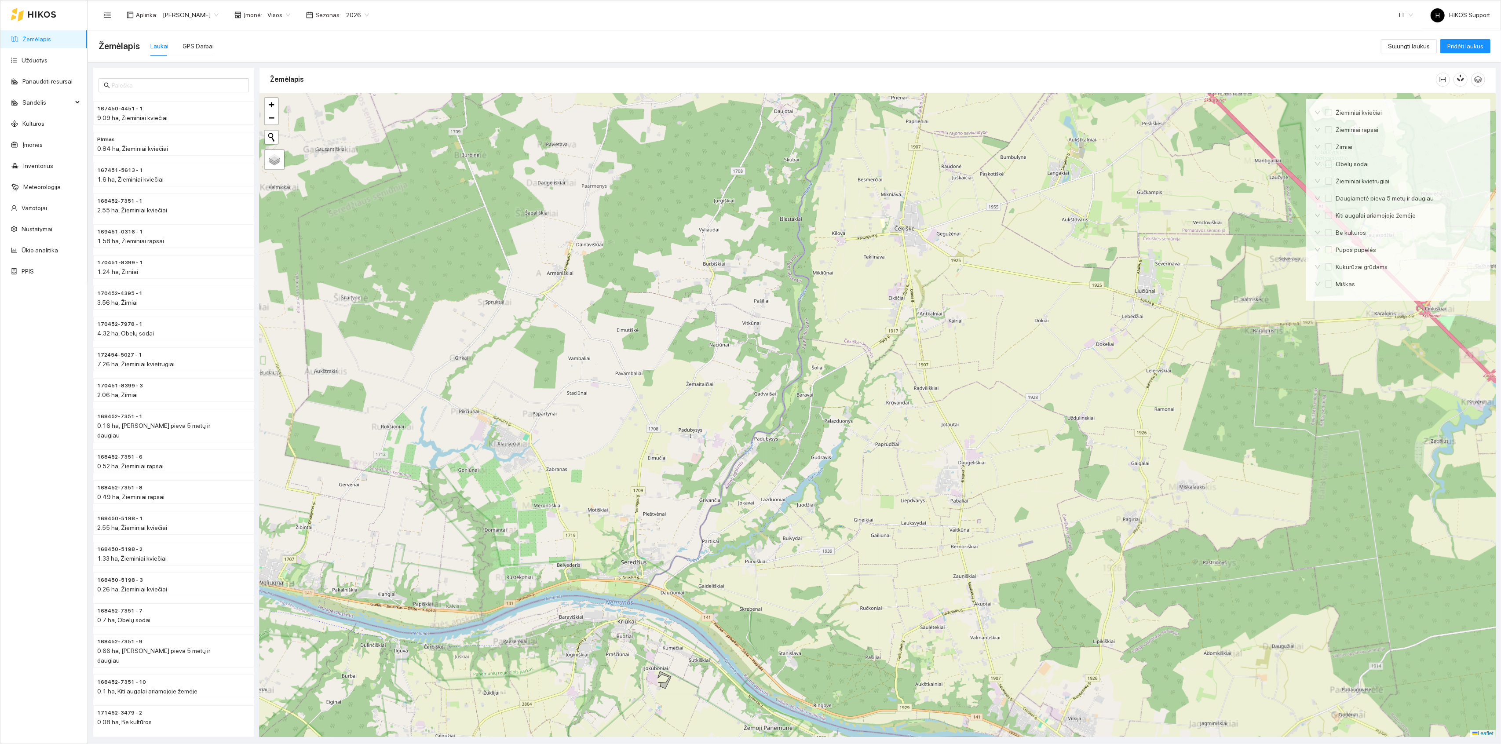 The width and height of the screenshot is (1501, 744). I want to click on span: Kukurūzai grūdams, so click(1361, 267).